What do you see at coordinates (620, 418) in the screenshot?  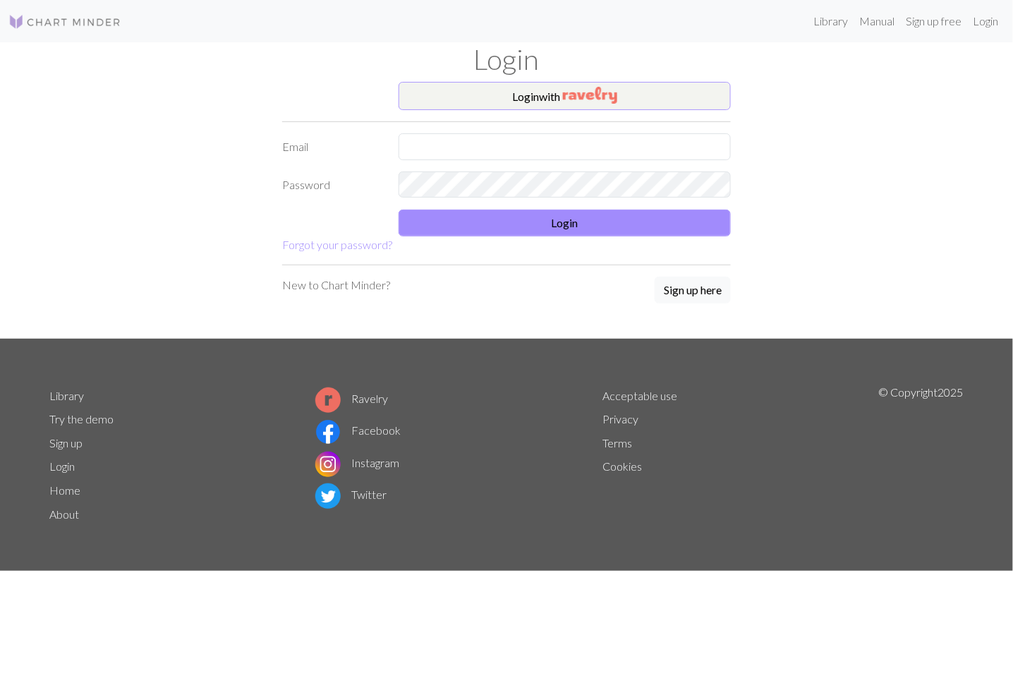 I see `a: Privacy` at bounding box center [620, 418].